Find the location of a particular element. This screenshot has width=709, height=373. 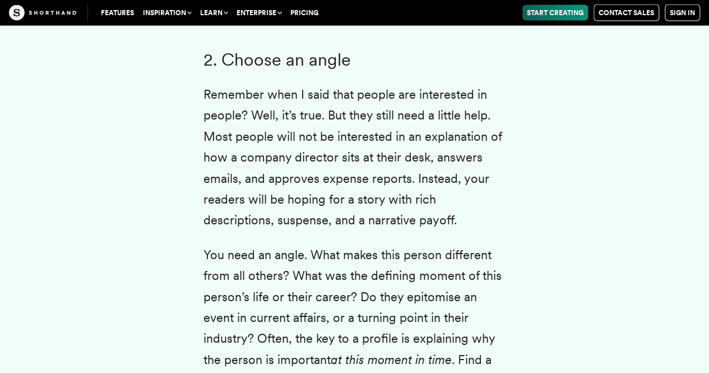

a: Sign in is located at coordinates (682, 13).